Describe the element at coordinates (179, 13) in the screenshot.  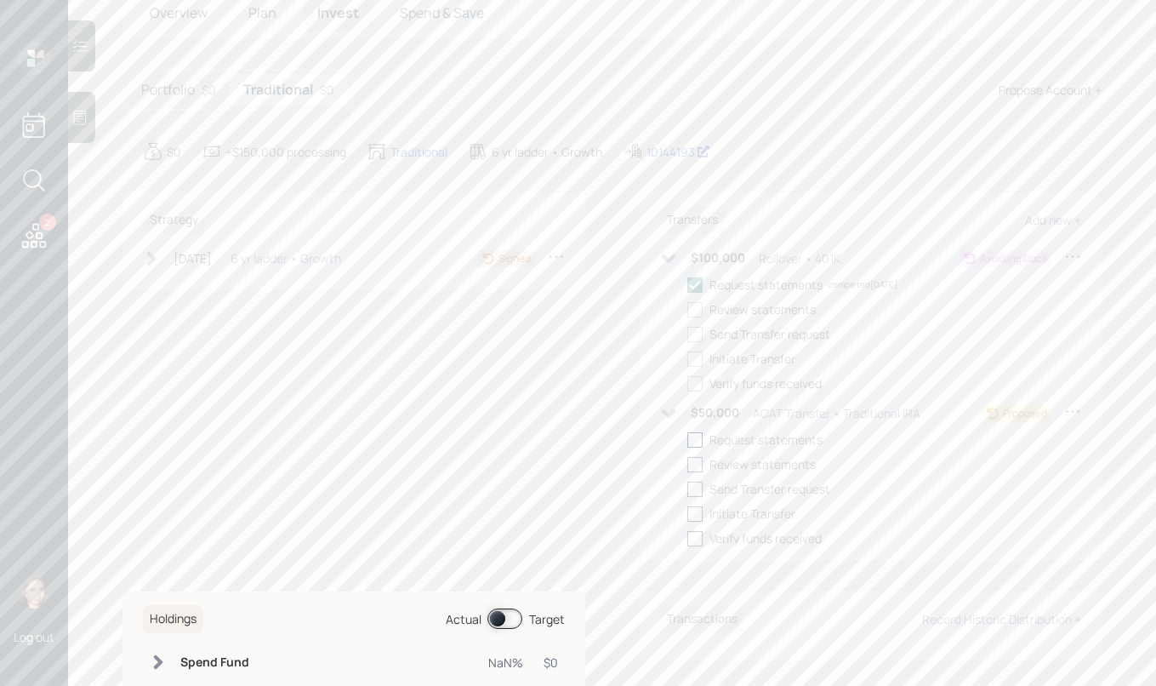
I see `span: Overview` at that location.